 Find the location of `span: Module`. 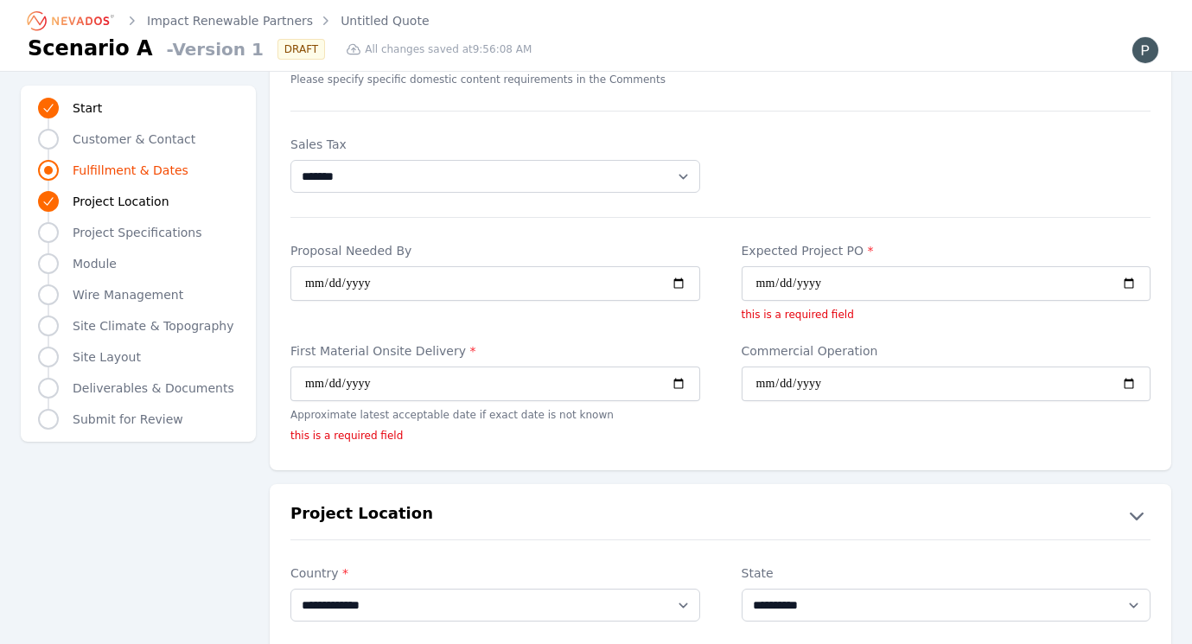

span: Module is located at coordinates (94, 264).